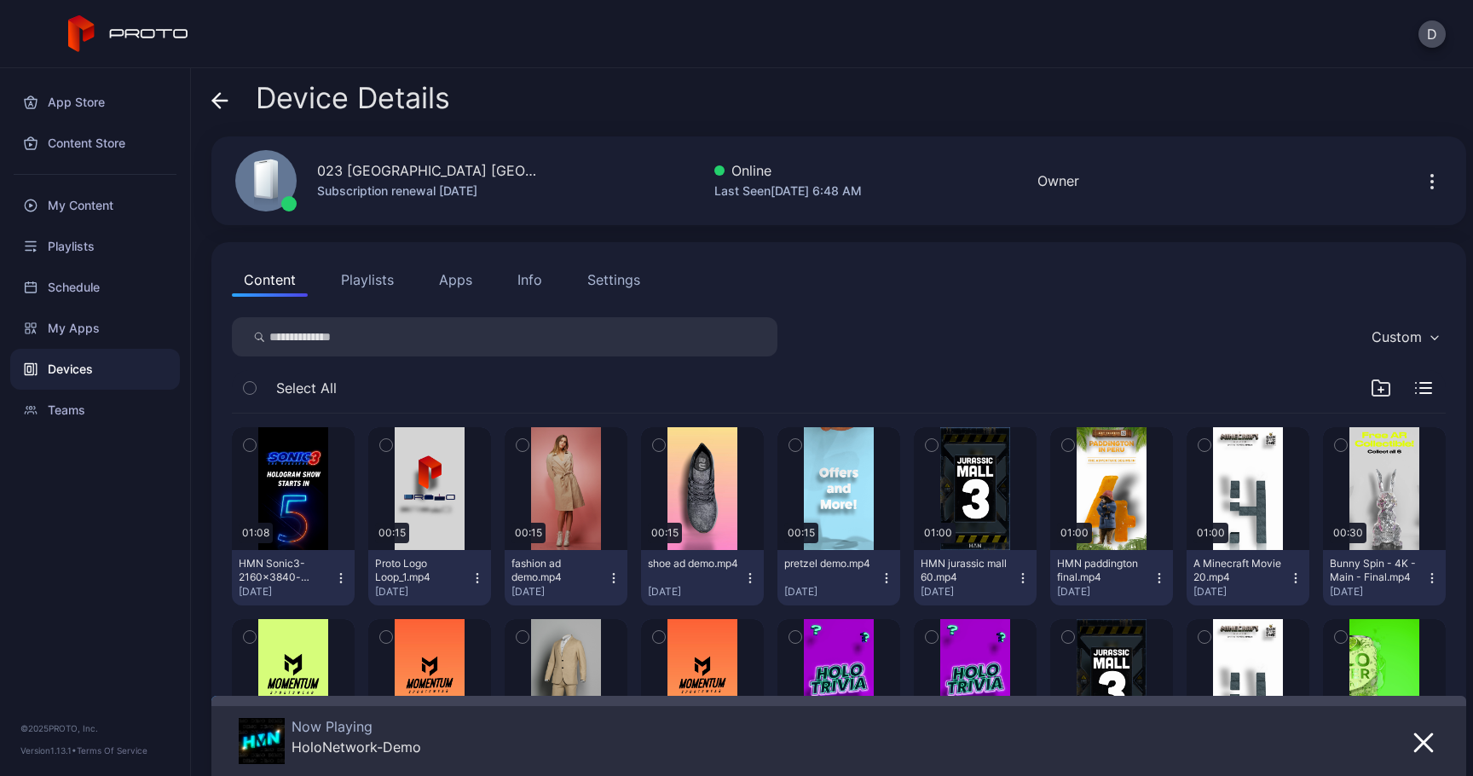  I want to click on div: Settings, so click(614, 280).